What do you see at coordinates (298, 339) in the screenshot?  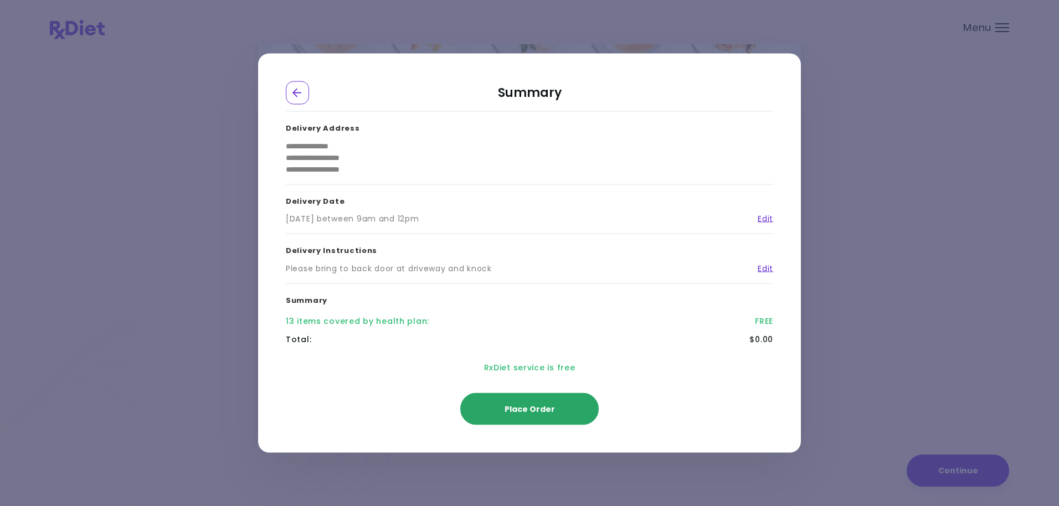 I see `div: Total :` at bounding box center [298, 339].